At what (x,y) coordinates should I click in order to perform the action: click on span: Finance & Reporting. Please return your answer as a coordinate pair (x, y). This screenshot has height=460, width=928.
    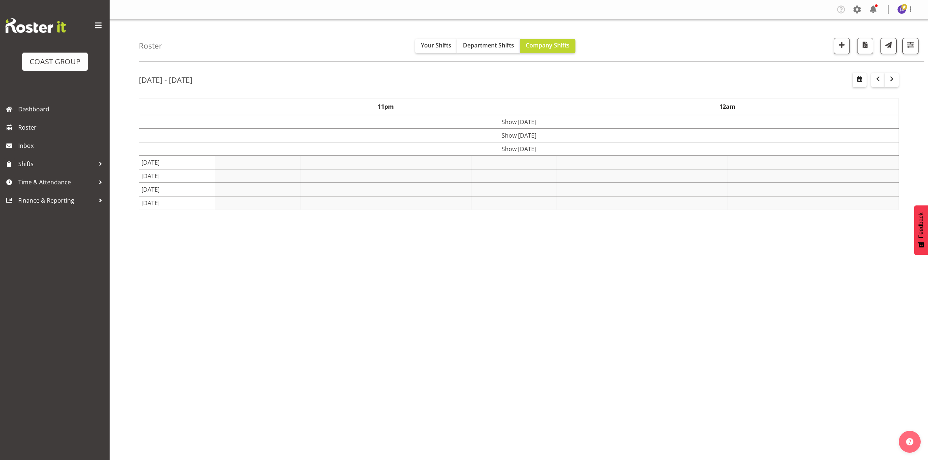
    Looking at the image, I should click on (57, 201).